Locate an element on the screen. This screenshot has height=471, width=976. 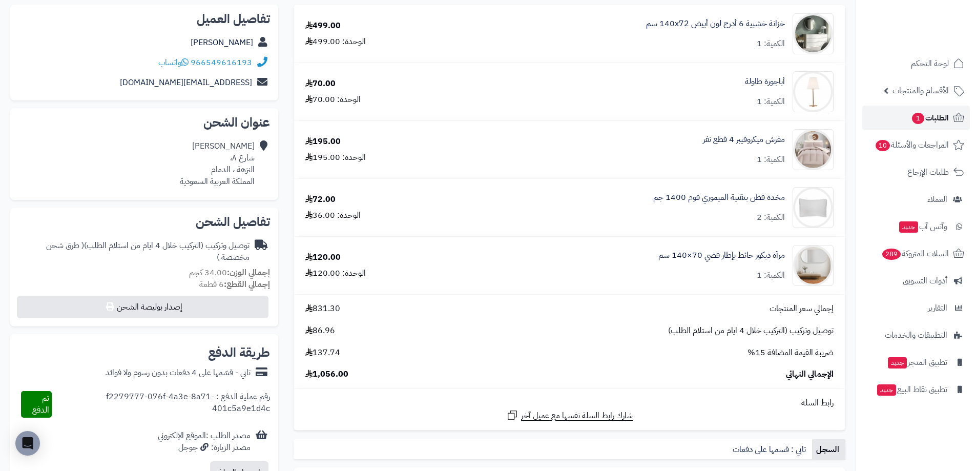
a: لوحة التحكم is located at coordinates (917, 64).